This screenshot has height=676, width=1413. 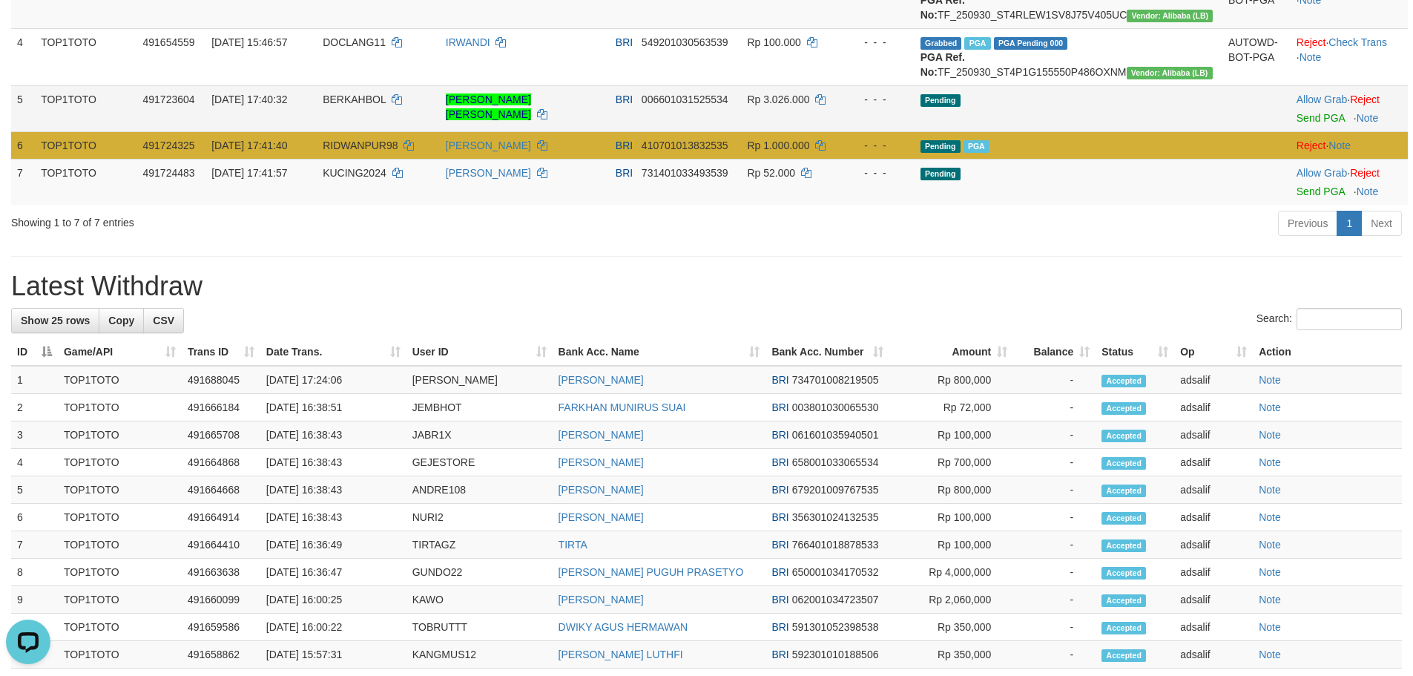 What do you see at coordinates (163, 320) in the screenshot?
I see `a: CSV` at bounding box center [163, 320].